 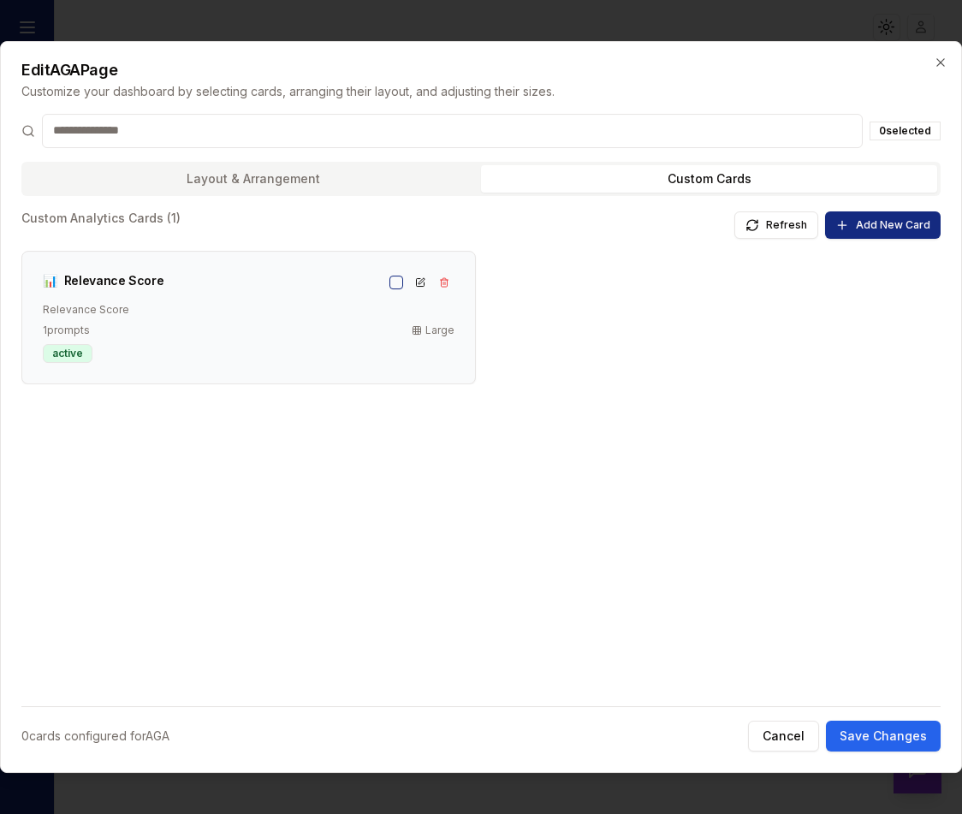 What do you see at coordinates (440, 330) in the screenshot?
I see `span: Large` at bounding box center [440, 330].